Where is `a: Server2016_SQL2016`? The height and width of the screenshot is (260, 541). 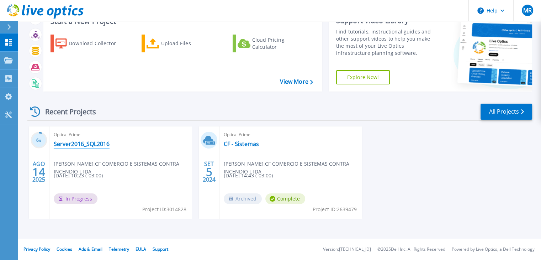 a: Server2016_SQL2016 is located at coordinates (81, 144).